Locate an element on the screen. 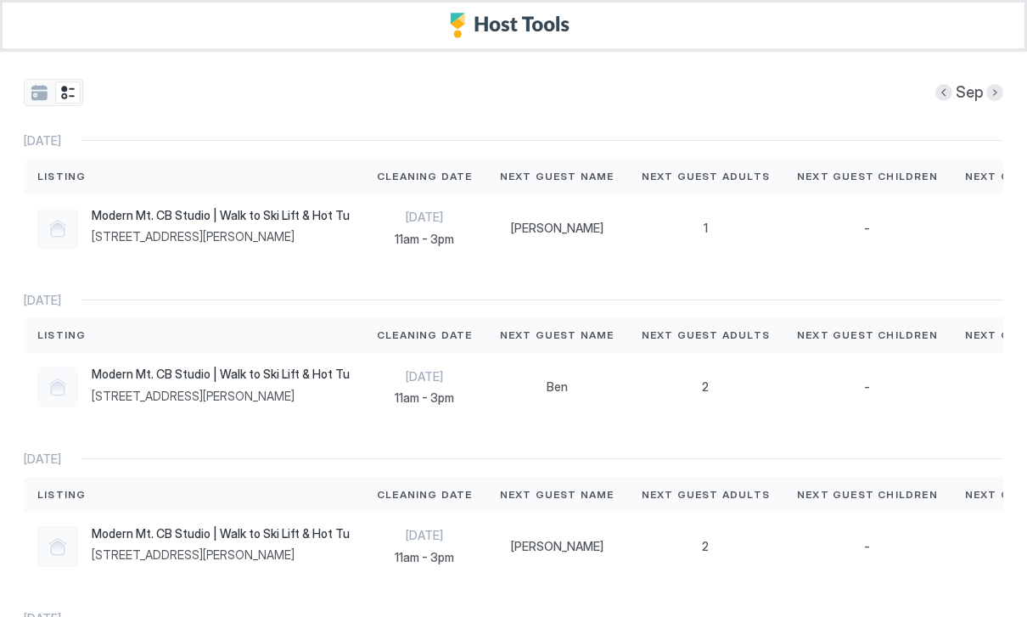 The width and height of the screenshot is (1027, 617). div: Host Tools Logo is located at coordinates (513, 25).